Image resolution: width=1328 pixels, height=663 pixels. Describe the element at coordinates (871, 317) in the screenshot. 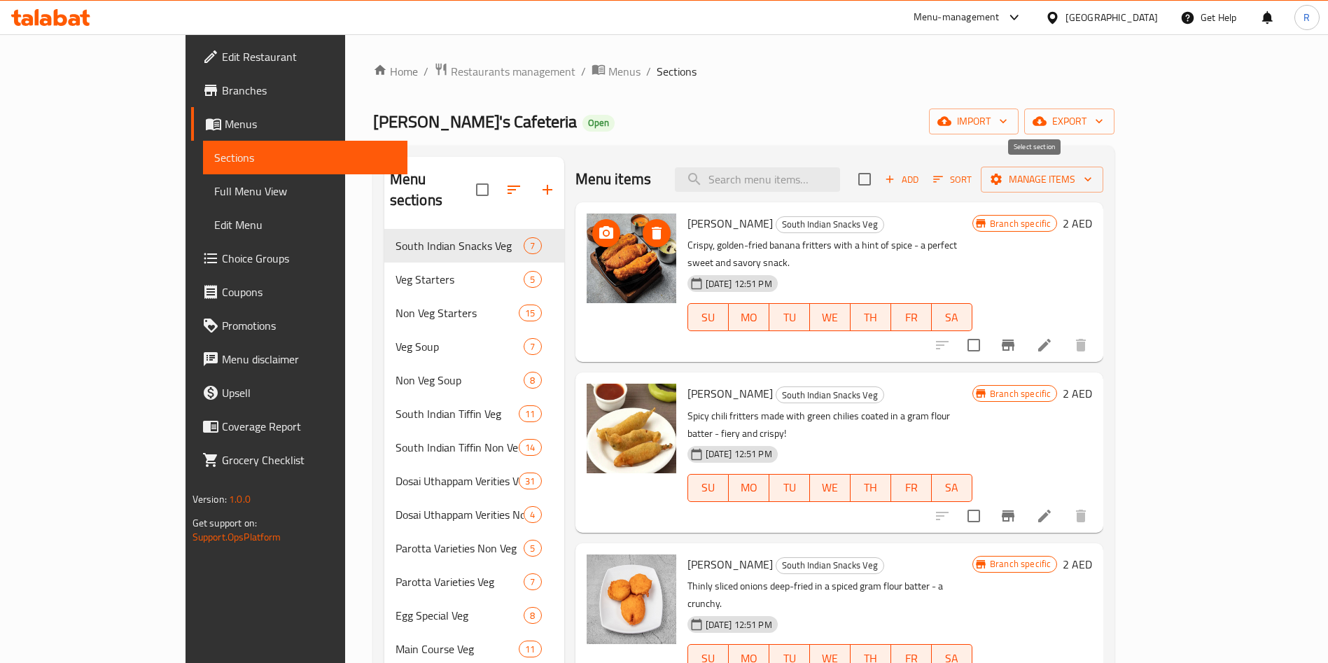

I see `span: TH` at that location.